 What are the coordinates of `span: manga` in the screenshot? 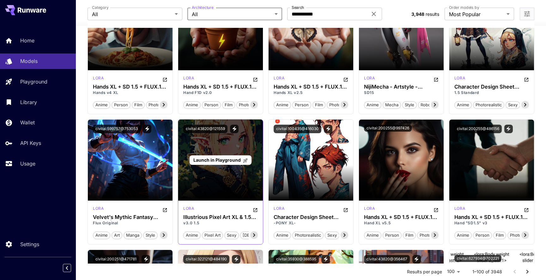 It's located at (133, 235).